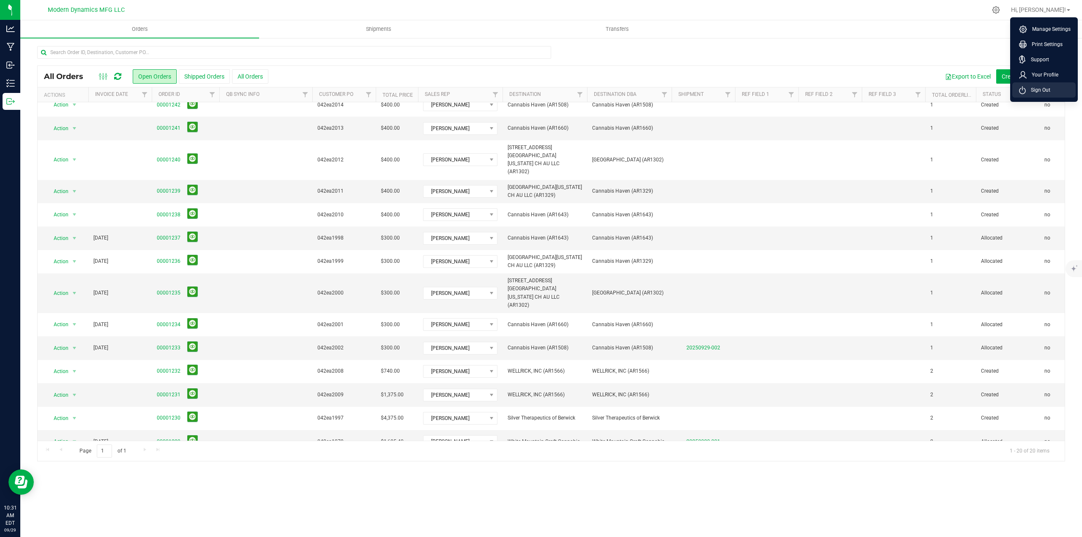 Image resolution: width=1082 pixels, height=537 pixels. Describe the element at coordinates (1007, 371) in the screenshot. I see `span: Created` at that location.